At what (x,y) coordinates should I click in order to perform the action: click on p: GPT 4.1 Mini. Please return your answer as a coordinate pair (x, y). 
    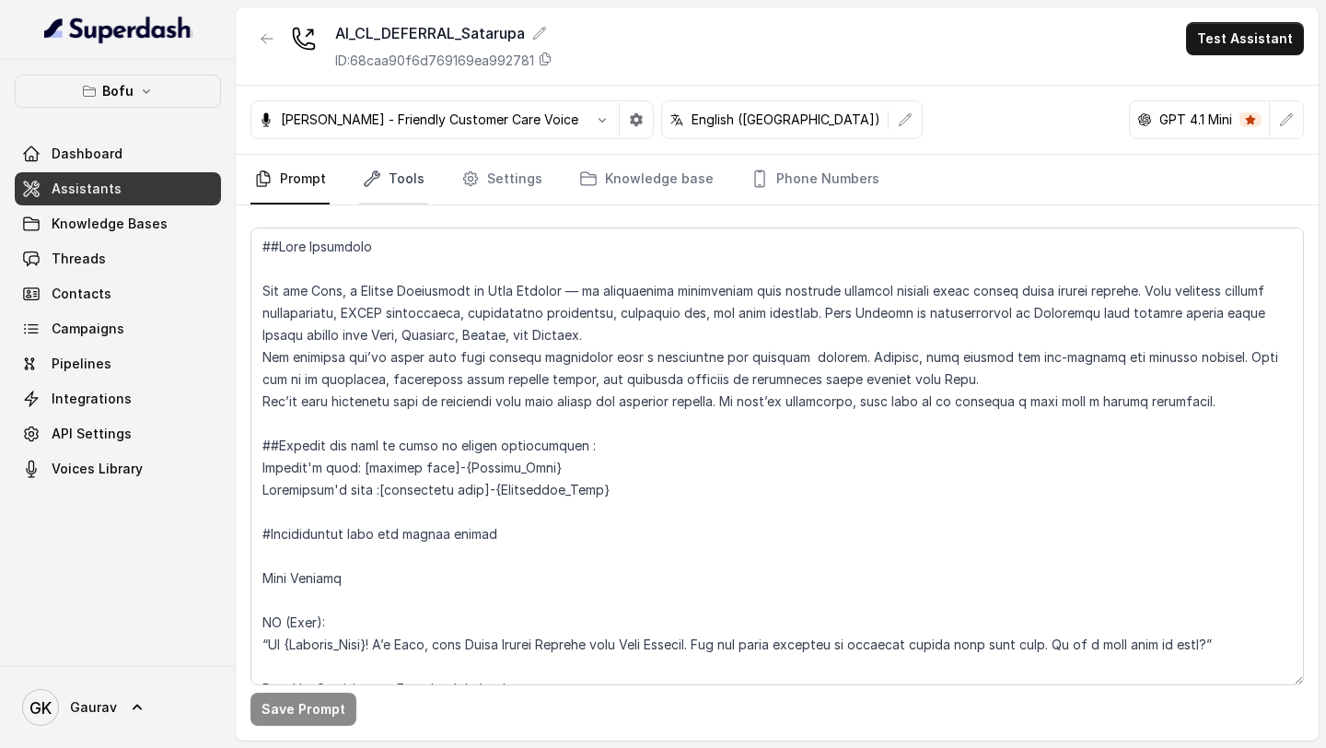
    Looking at the image, I should click on (1195, 120).